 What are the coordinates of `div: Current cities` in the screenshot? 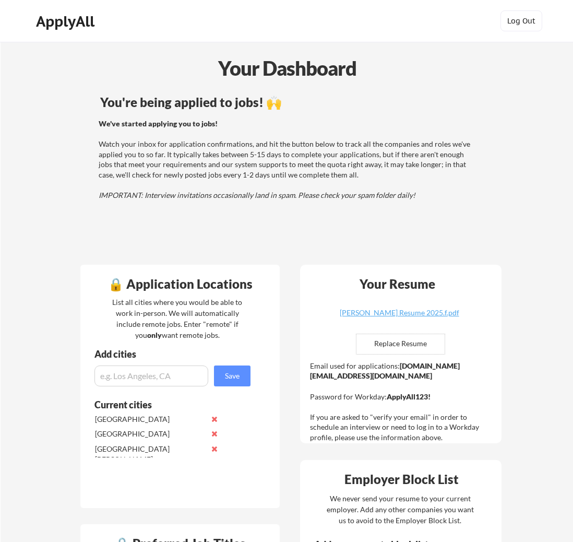 It's located at (166, 404).